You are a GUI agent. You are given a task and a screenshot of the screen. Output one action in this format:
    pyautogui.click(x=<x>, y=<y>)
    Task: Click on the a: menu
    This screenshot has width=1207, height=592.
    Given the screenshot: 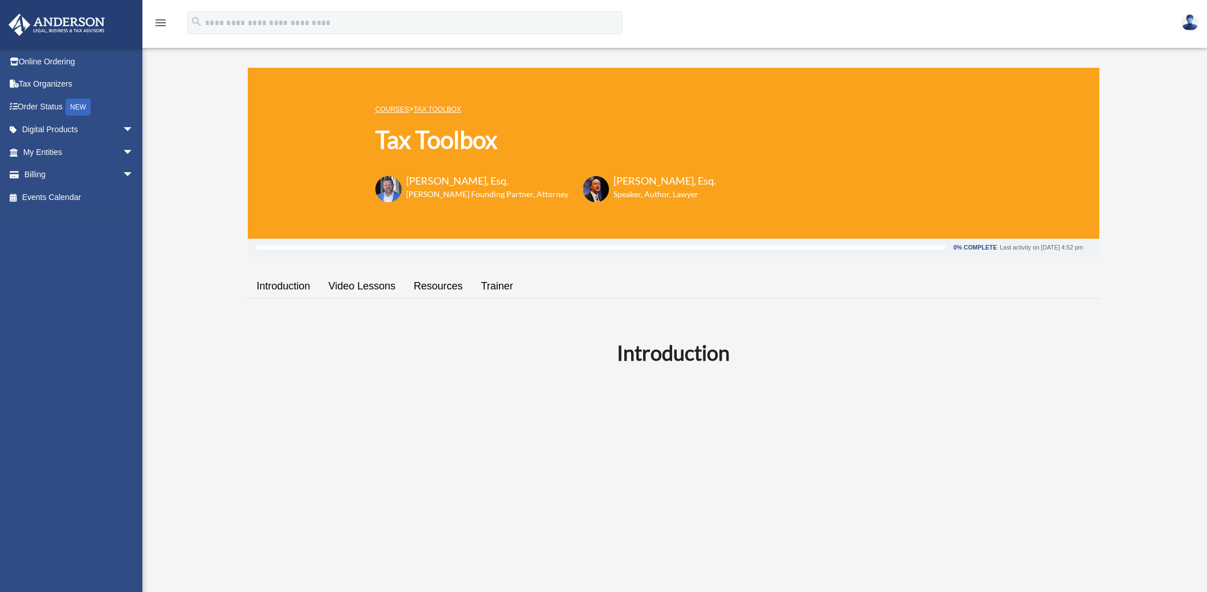 What is the action you would take?
    pyautogui.click(x=161, y=24)
    